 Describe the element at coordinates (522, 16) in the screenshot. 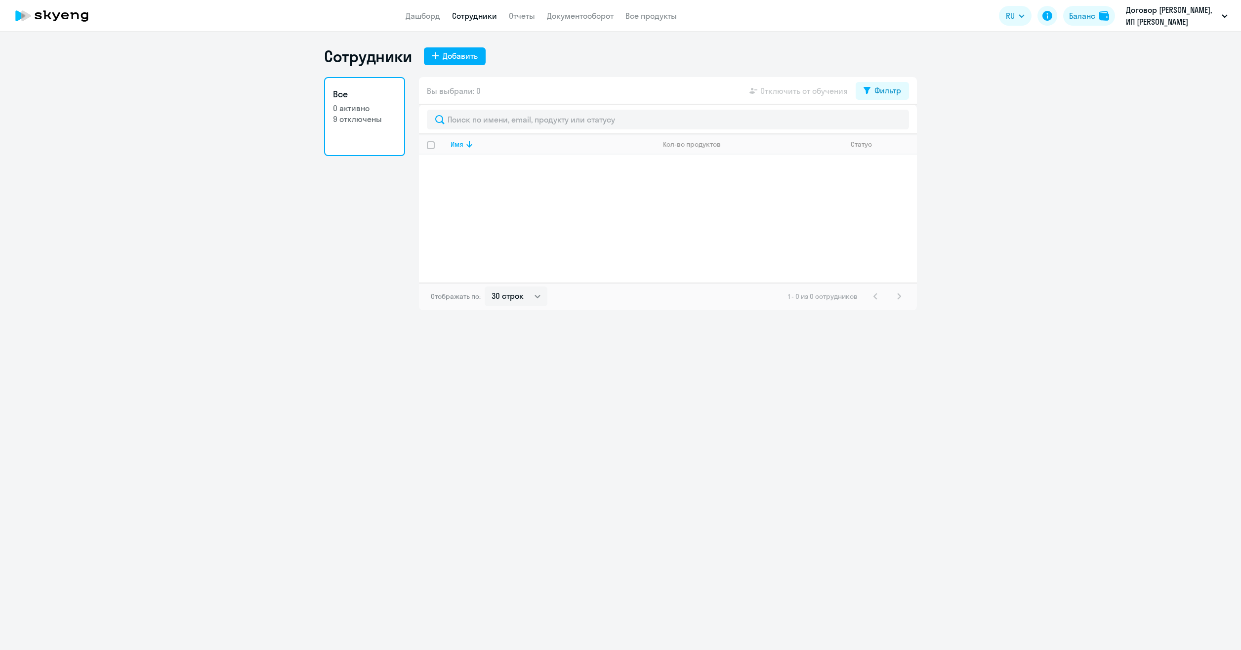

I see `a: Отчеты` at that location.